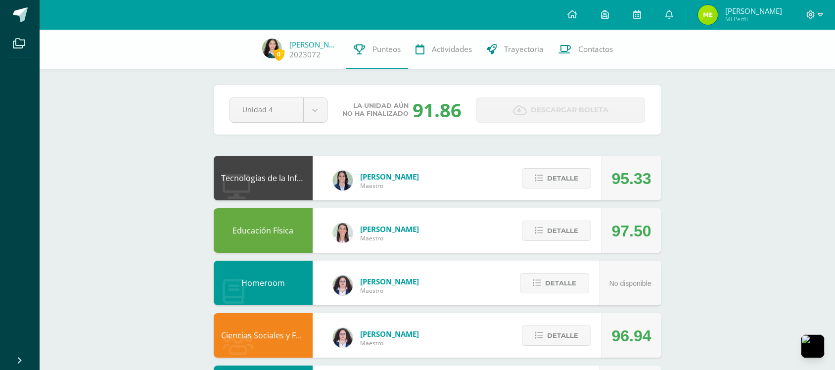  I want to click on span: Mi Perfil, so click(754, 19).